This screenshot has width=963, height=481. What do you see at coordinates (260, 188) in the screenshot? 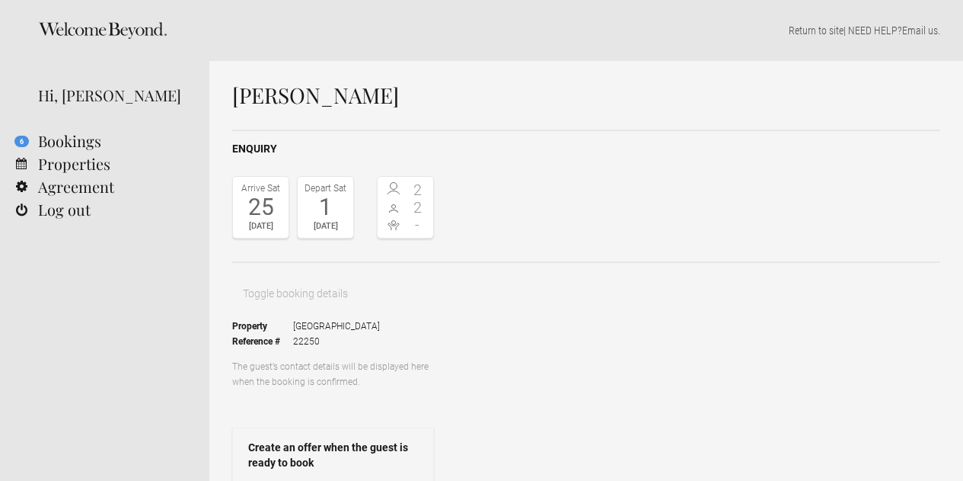
I see `div: Arrive Sat` at bounding box center [260, 188].